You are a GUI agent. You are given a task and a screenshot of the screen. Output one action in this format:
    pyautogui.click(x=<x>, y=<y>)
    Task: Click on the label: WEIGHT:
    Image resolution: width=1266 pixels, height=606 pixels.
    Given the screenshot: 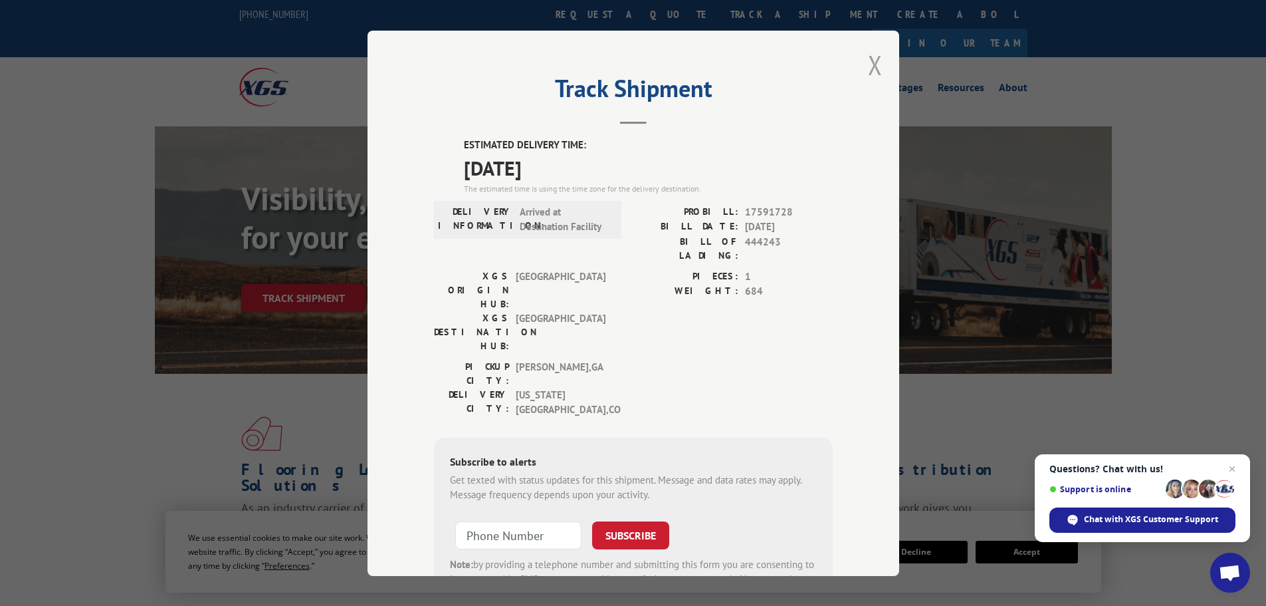 What is the action you would take?
    pyautogui.click(x=686, y=291)
    